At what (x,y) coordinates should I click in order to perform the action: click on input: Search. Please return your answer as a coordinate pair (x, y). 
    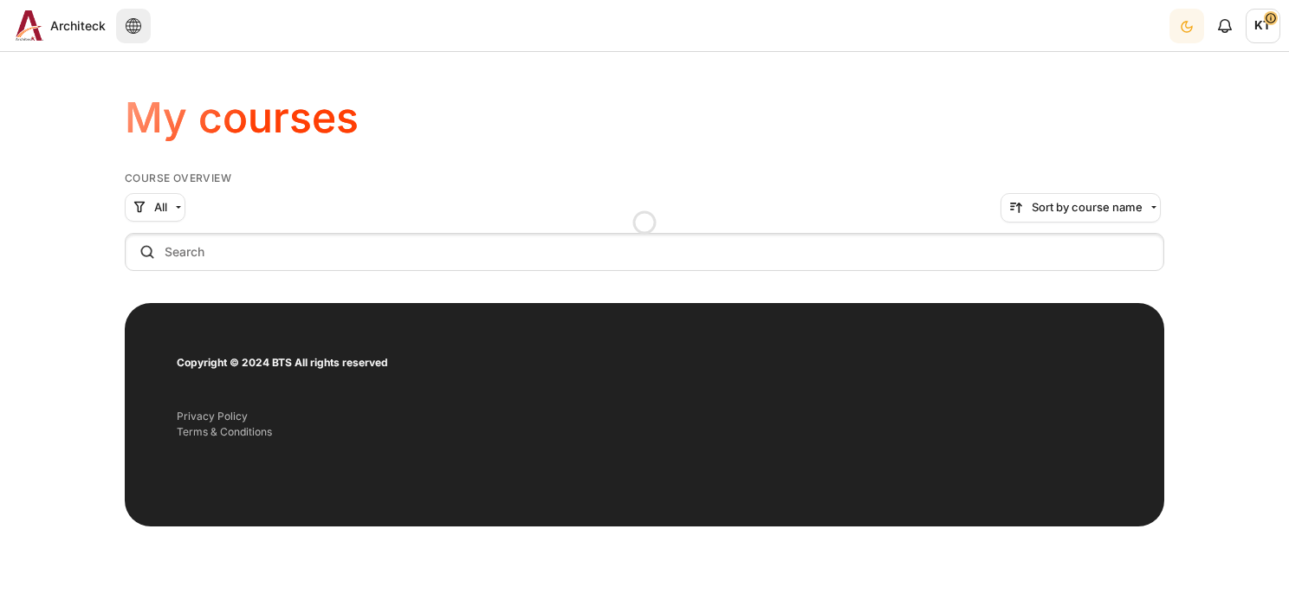
    Looking at the image, I should click on (644, 252).